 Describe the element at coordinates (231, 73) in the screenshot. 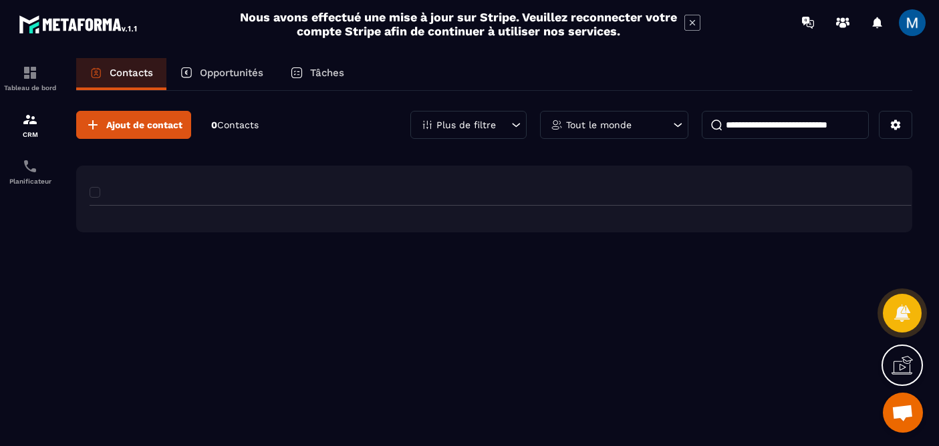

I see `p: Opportunités` at that location.